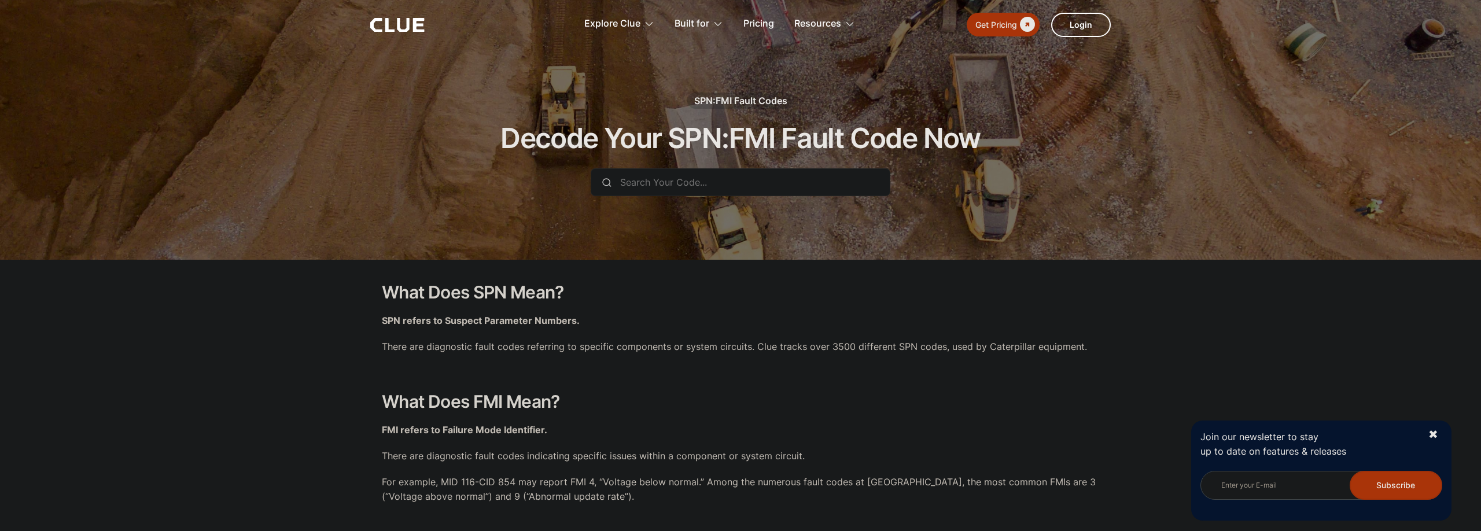  What do you see at coordinates (465, 430) in the screenshot?
I see `strong: FMI refers to Failure Mode Identifier.` at bounding box center [465, 430].